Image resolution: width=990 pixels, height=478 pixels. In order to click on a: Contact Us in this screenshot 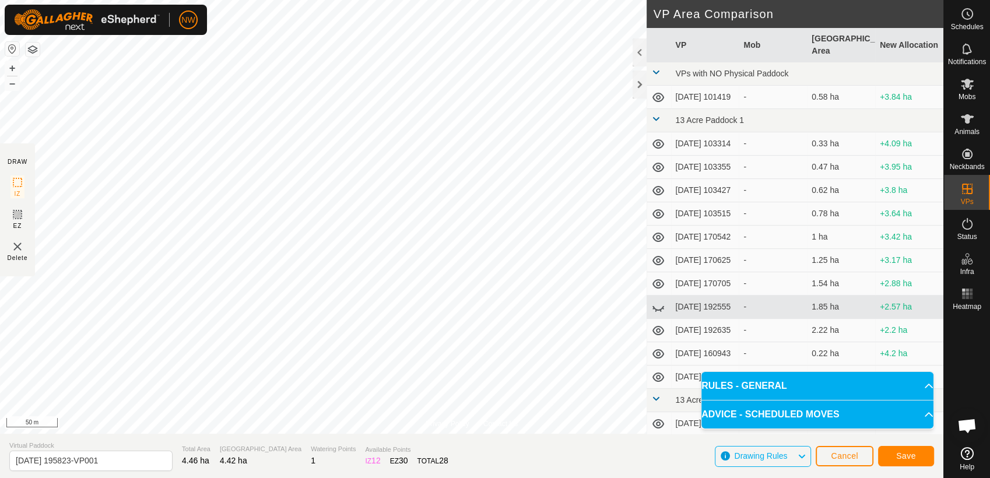, I will do `click(500, 424)`.